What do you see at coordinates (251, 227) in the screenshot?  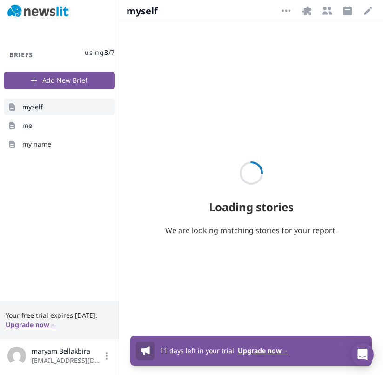 I see `p: We are looking matching stories for your report.` at bounding box center [251, 227].